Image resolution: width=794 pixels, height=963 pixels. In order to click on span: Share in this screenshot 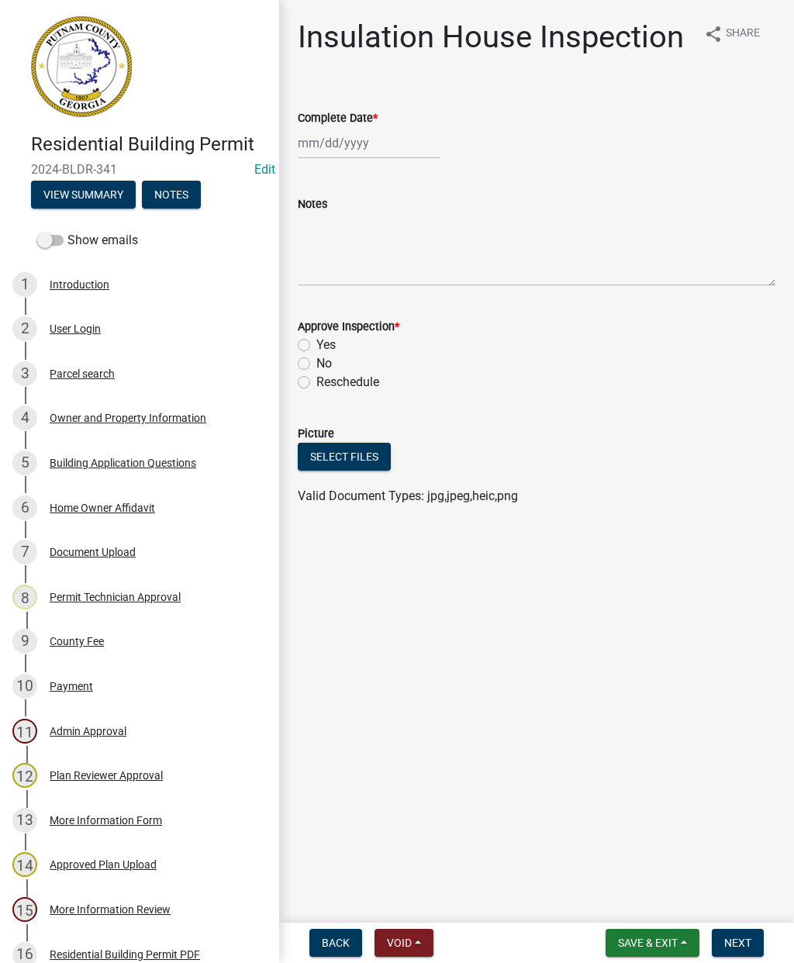, I will do `click(742, 34)`.